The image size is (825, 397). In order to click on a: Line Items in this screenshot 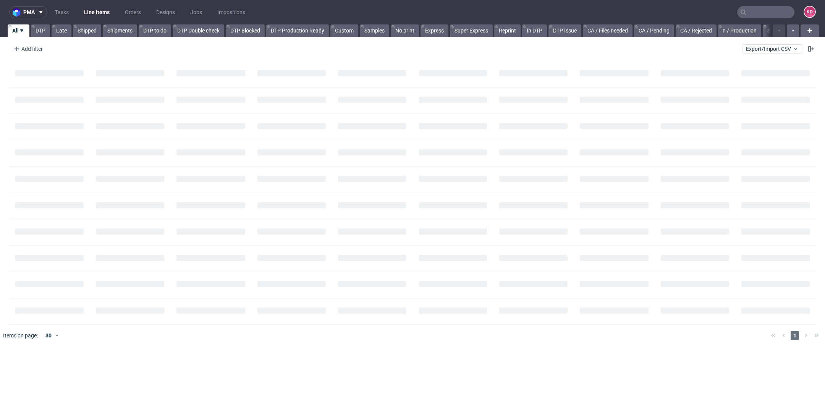, I will do `click(97, 12)`.